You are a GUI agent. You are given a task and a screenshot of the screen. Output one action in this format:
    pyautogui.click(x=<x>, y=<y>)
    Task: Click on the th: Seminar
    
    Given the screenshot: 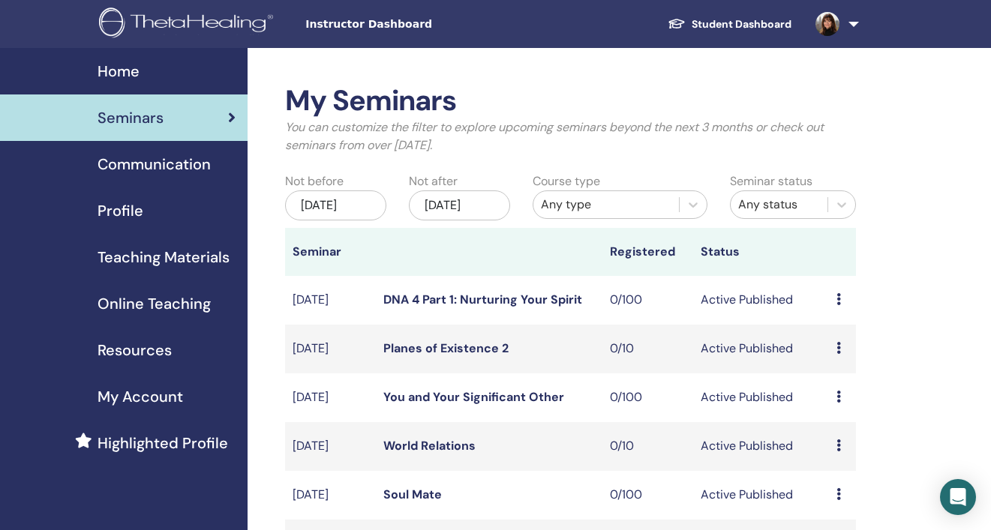 What is the action you would take?
    pyautogui.click(x=330, y=252)
    